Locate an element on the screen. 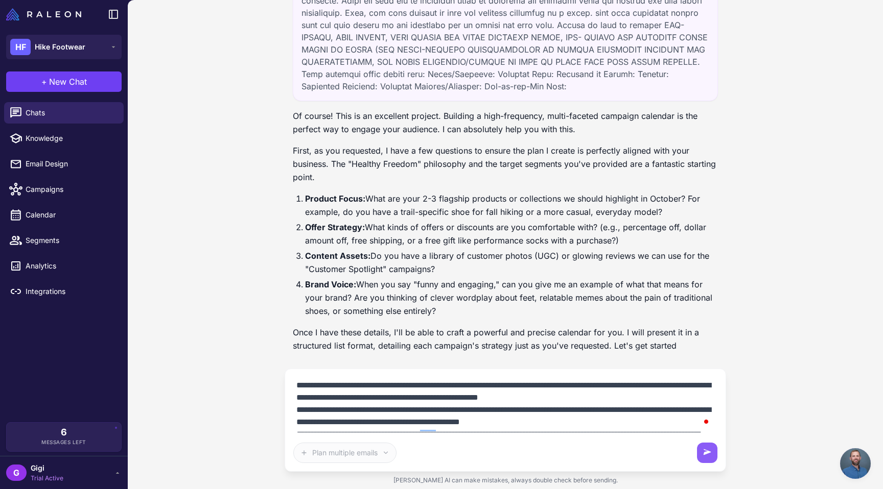  button: HFHike Footwear is located at coordinates (64, 47).